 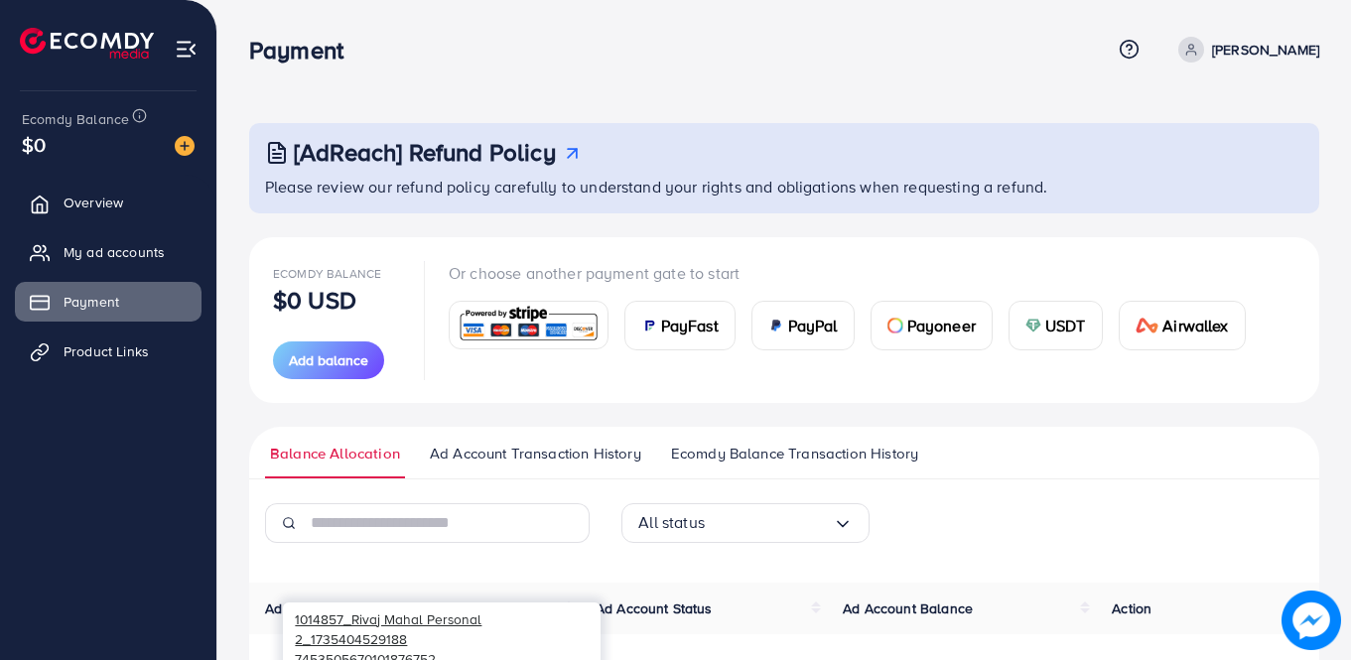 I want to click on a: Overview, so click(x=108, y=203).